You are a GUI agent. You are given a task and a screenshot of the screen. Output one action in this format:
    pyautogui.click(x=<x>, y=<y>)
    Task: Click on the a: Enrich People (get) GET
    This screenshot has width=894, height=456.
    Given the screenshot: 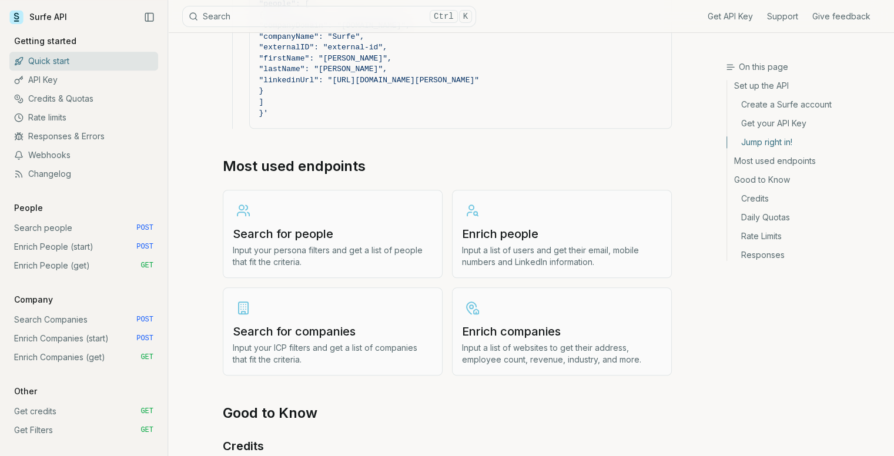 What is the action you would take?
    pyautogui.click(x=83, y=266)
    